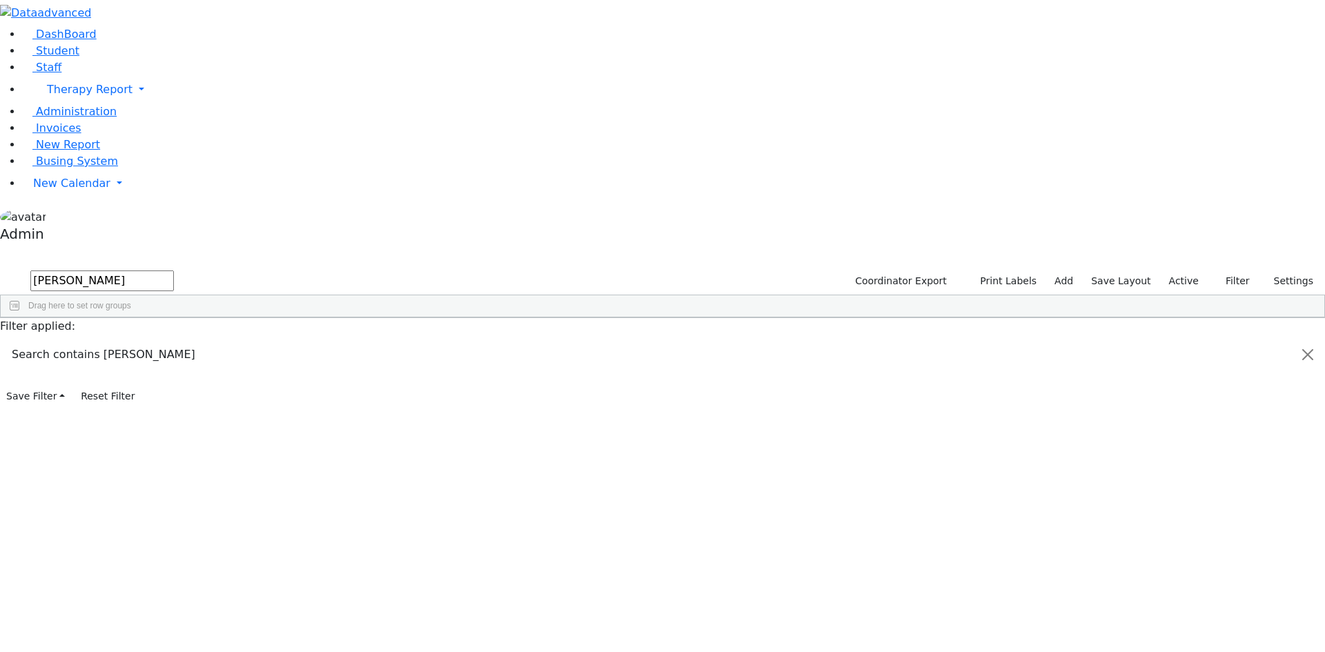 This screenshot has width=1325, height=652. Describe the element at coordinates (69, 111) in the screenshot. I see `a: Administration` at that location.